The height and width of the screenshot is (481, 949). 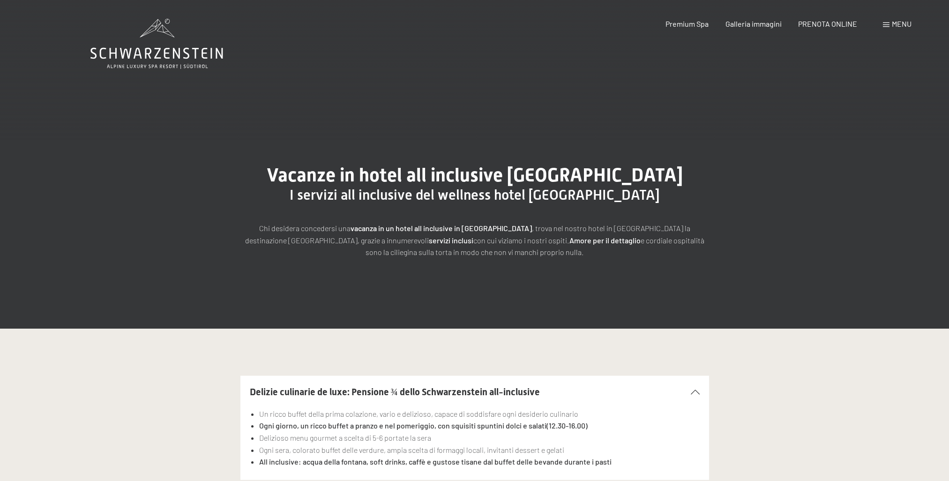 I want to click on a: Premium Spa, so click(x=687, y=23).